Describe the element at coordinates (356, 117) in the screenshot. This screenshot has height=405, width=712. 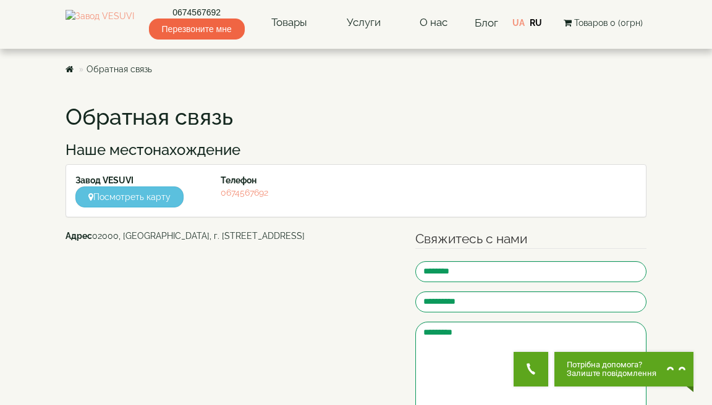
I see `h1: Обратная связь` at that location.